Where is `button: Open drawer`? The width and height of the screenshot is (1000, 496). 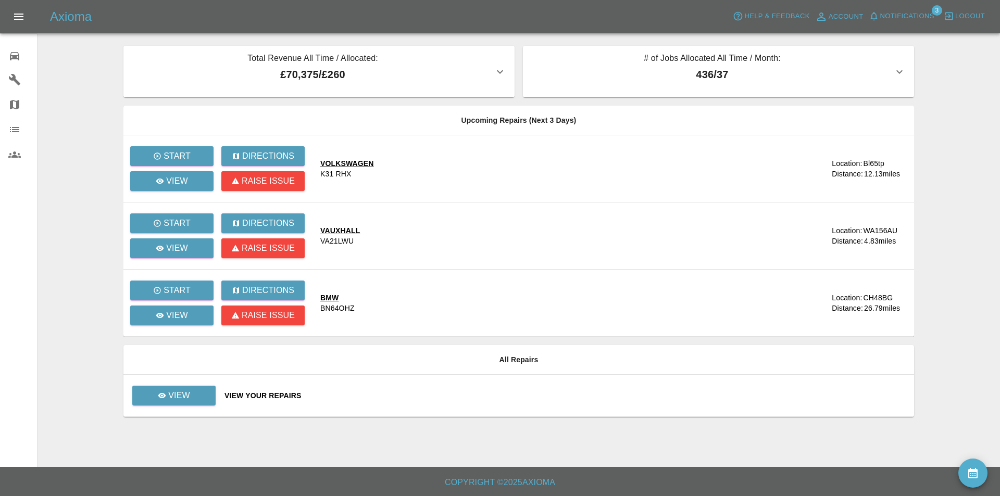
button: Open drawer is located at coordinates (19, 17).